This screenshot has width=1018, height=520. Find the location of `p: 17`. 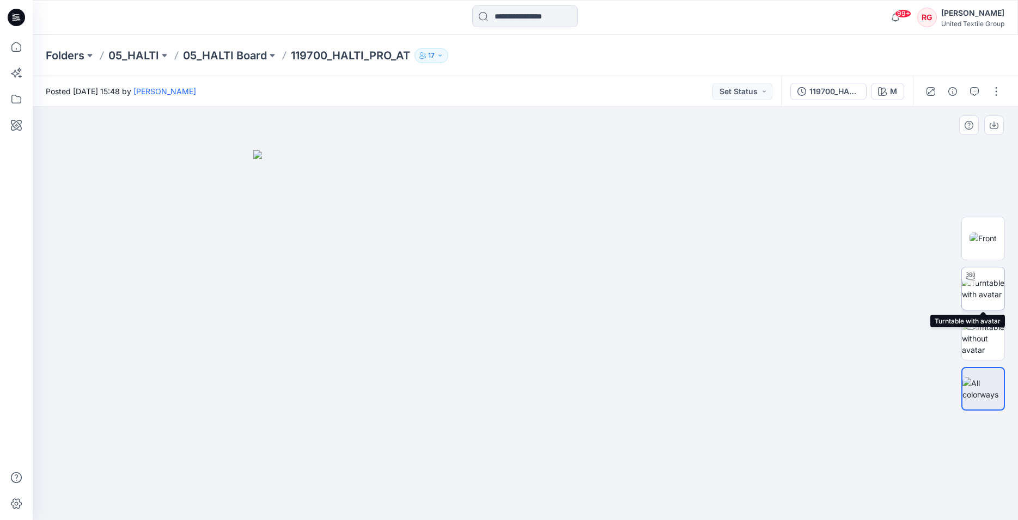

p: 17 is located at coordinates (431, 56).